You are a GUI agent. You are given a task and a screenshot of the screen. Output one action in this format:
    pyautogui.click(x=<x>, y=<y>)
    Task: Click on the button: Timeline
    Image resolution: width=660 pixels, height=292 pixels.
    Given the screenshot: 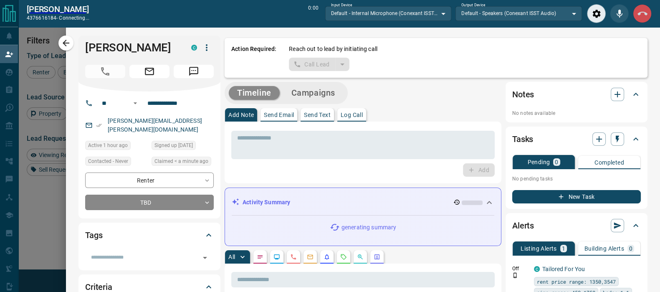 What is the action you would take?
    pyautogui.click(x=254, y=93)
    